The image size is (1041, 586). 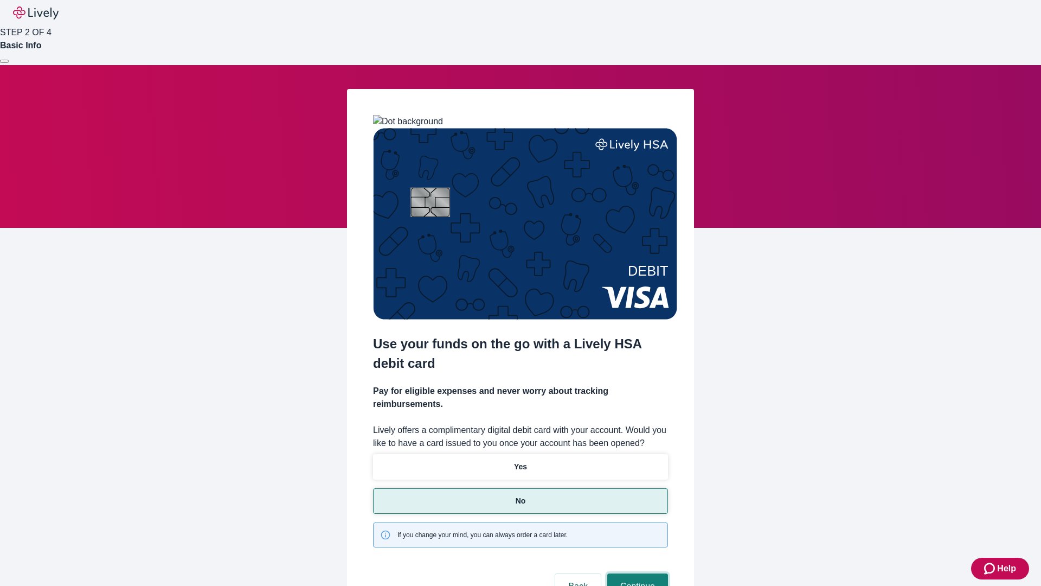 I want to click on button: Zendesk support iconHelp, so click(x=1000, y=568).